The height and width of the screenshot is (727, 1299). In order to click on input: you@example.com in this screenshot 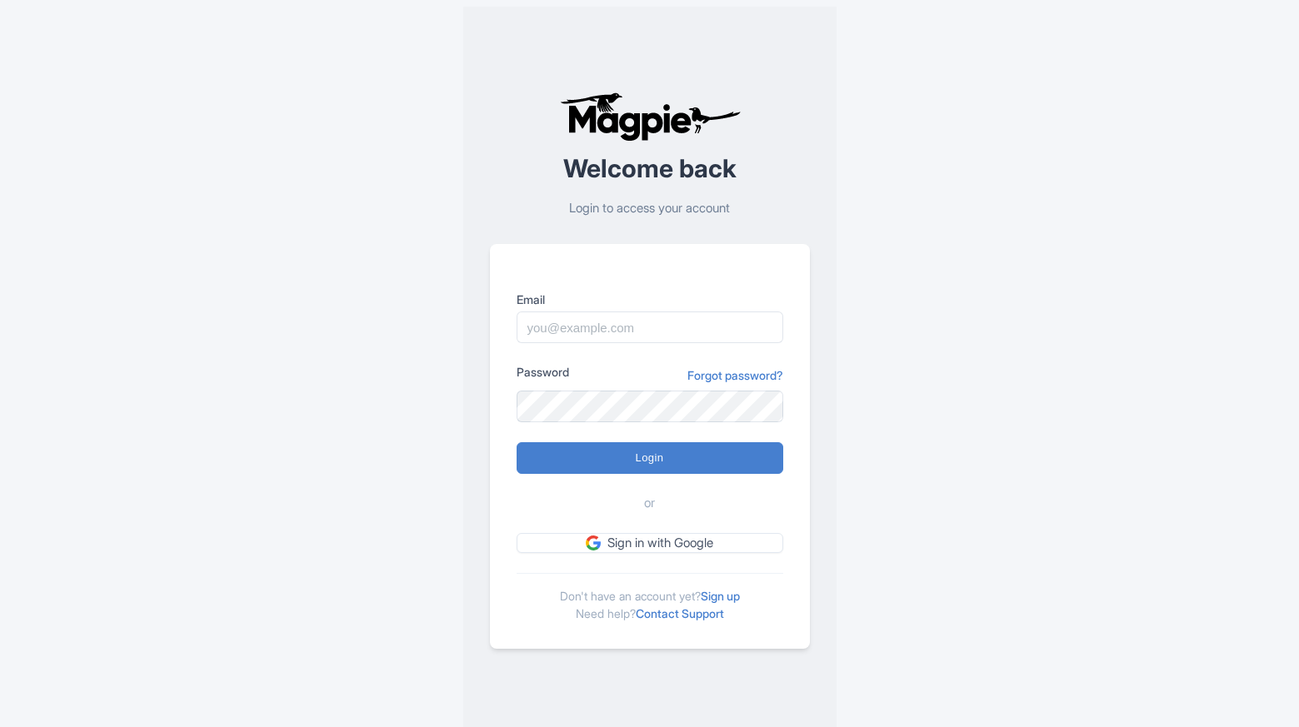, I will do `click(650, 327)`.